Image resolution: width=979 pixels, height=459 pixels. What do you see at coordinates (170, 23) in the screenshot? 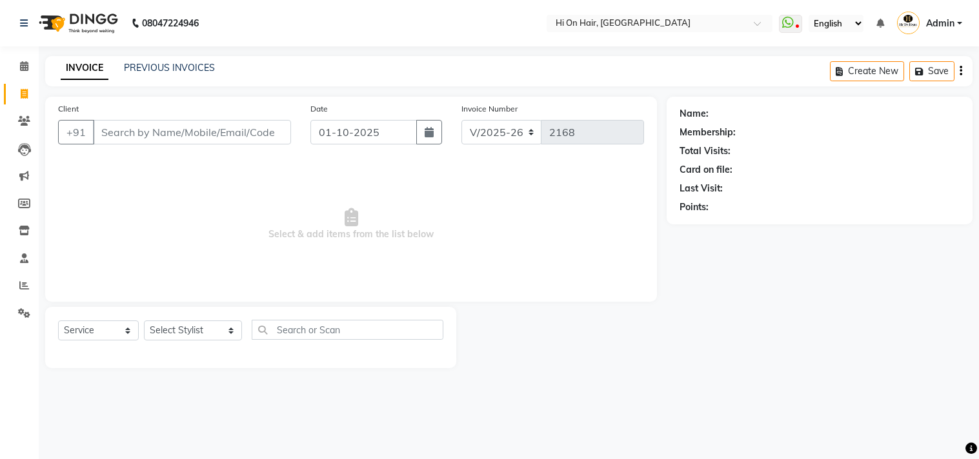
I see `b: 08047224946` at bounding box center [170, 23].